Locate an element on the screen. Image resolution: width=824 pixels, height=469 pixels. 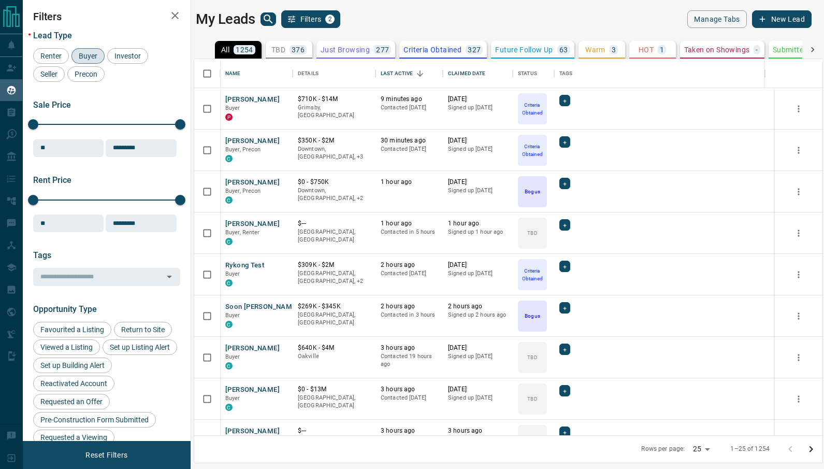
p: $0 - $13M is located at coordinates (334, 389).